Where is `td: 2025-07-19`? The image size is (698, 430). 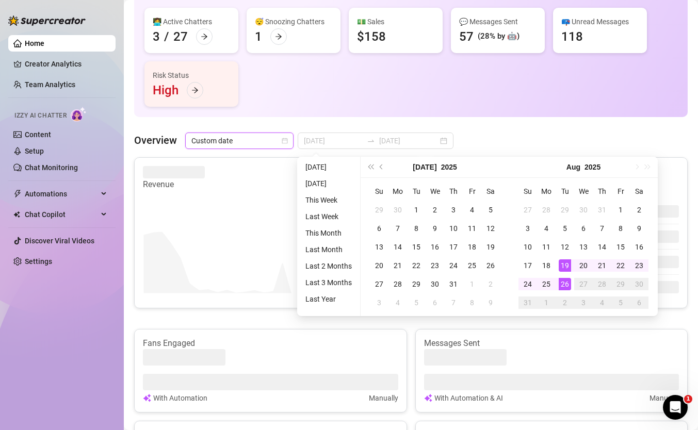 td: 2025-07-19 is located at coordinates (490, 247).